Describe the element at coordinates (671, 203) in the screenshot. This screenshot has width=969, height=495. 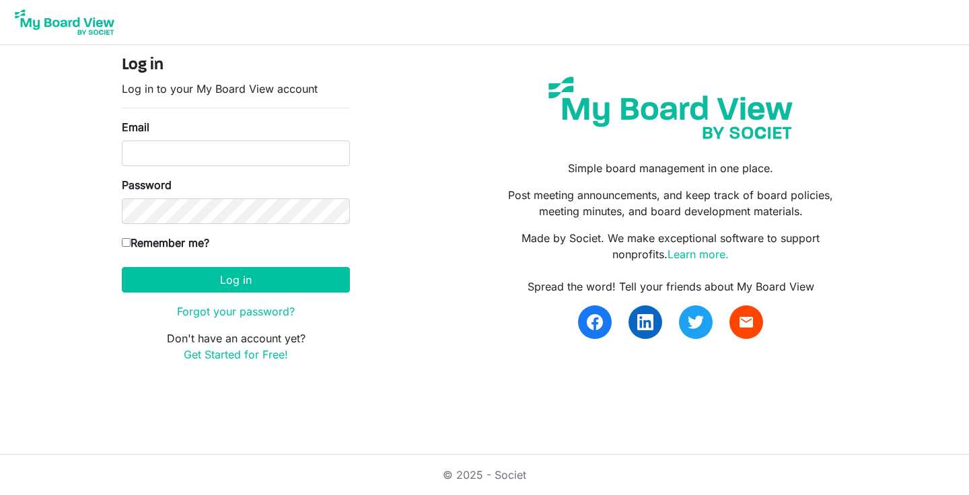
I see `p: Post meeting announcements, and keep track of board policies, meeting minutes, and board developm...` at that location.